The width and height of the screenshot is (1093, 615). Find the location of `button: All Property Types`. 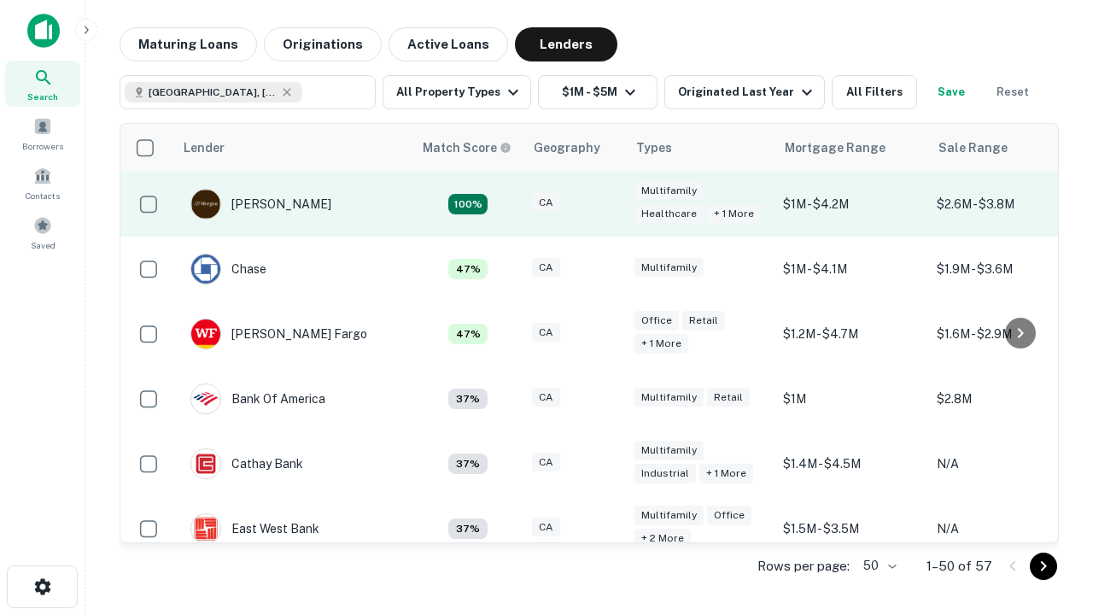

button: All Property Types is located at coordinates (457, 92).